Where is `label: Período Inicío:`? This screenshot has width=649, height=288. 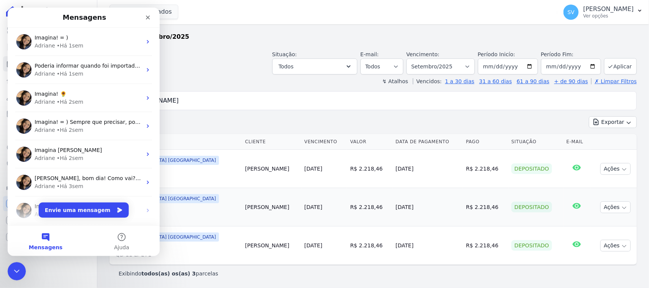 label: Período Inicío: is located at coordinates (496, 54).